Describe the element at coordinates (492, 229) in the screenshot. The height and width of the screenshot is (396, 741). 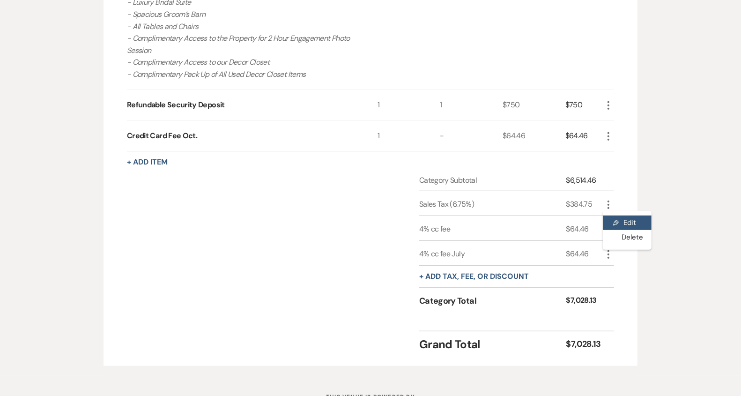
I see `div: 4% cc fee` at that location.